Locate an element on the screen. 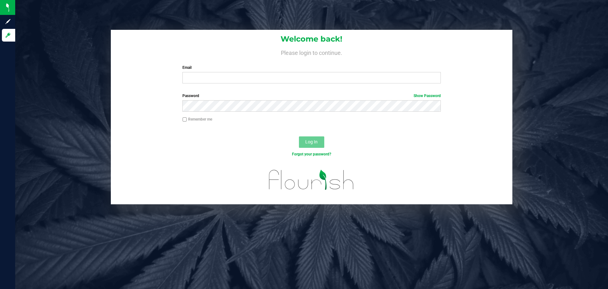  a: Forgot your password? is located at coordinates (312, 154).